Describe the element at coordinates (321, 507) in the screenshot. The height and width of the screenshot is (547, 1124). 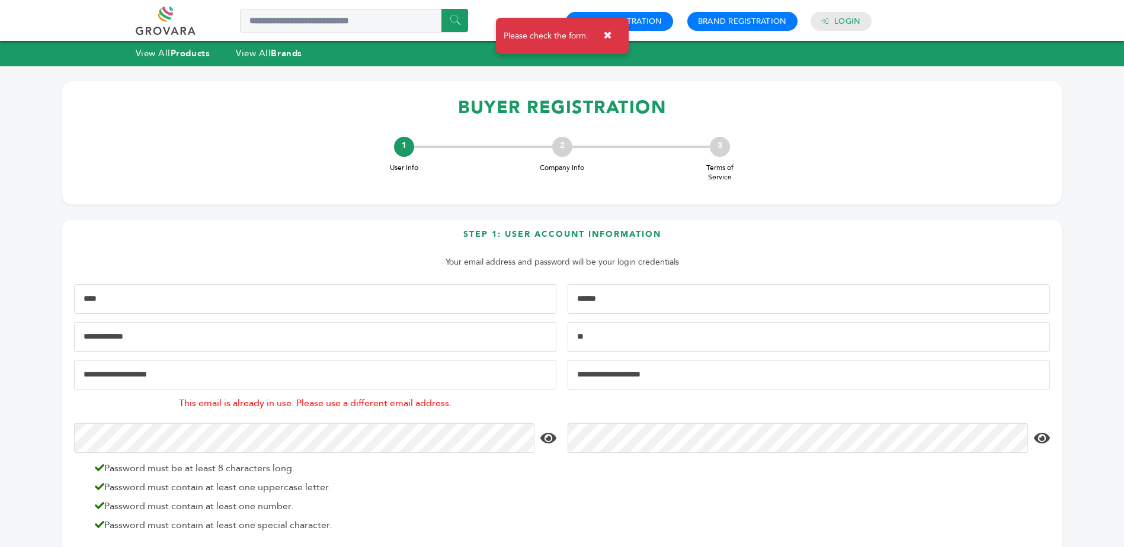
I see `li: Password must contain at least one number.` at that location.